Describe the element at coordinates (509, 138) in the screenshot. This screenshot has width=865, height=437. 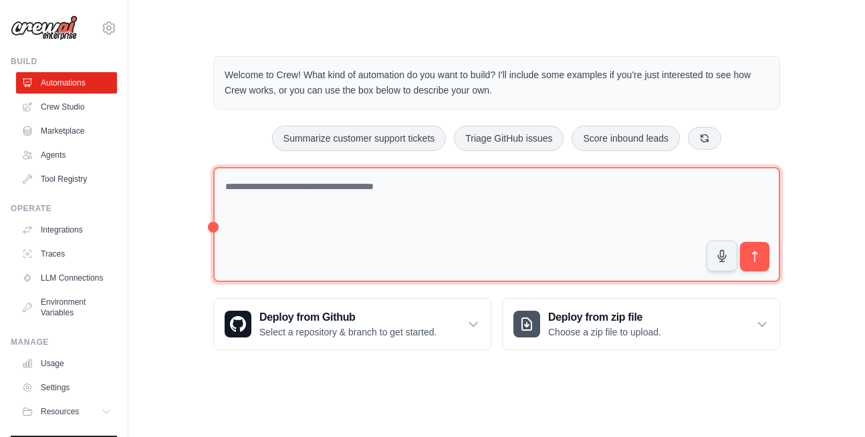
I see `button: Triage GitHub issues` at that location.